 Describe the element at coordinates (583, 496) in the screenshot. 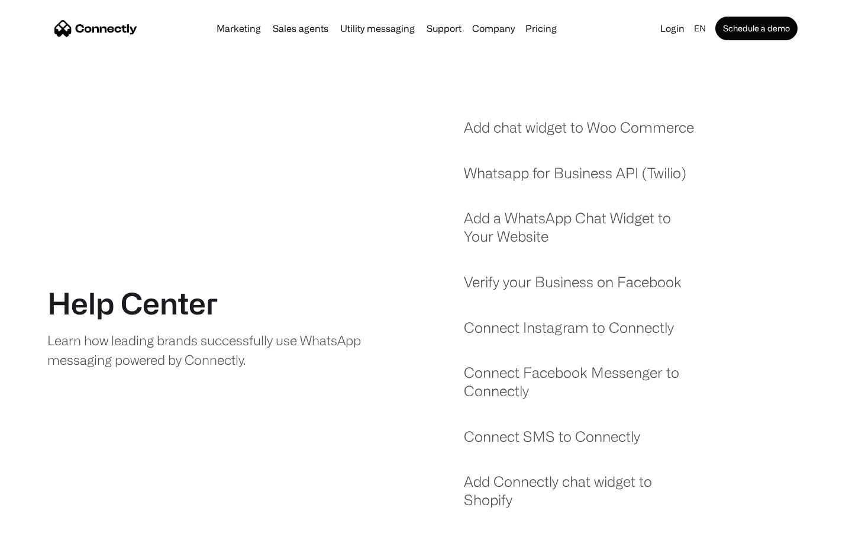

I see `a: Add Connectly chat widget to Shopify` at that location.